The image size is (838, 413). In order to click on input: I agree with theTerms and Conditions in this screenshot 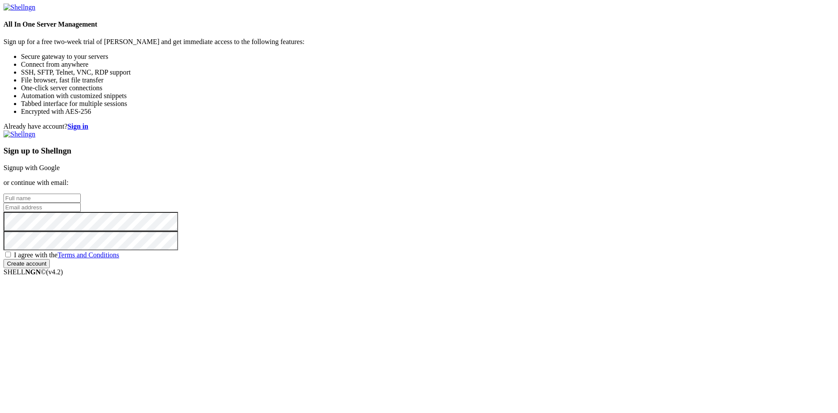, I will do `click(8, 254)`.